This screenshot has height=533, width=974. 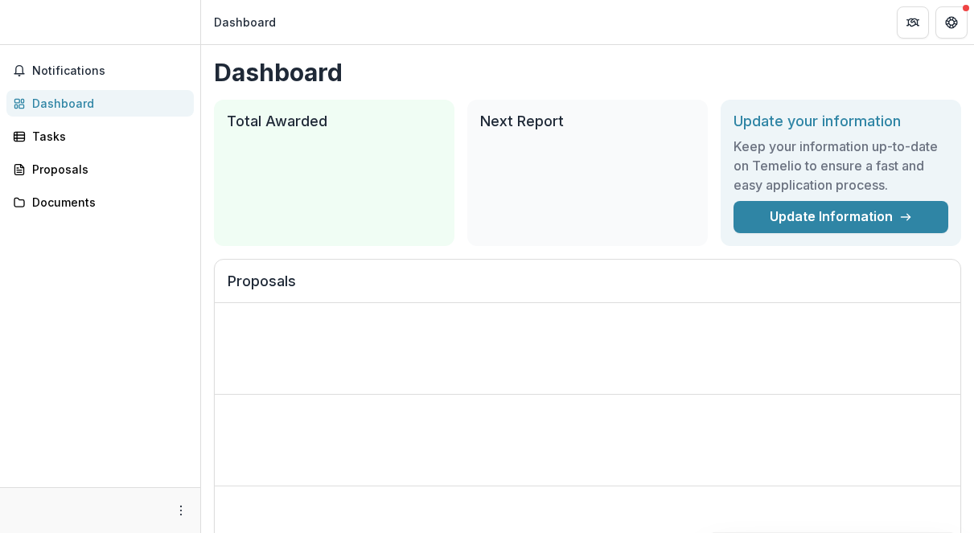 I want to click on h2: Next Report, so click(x=587, y=121).